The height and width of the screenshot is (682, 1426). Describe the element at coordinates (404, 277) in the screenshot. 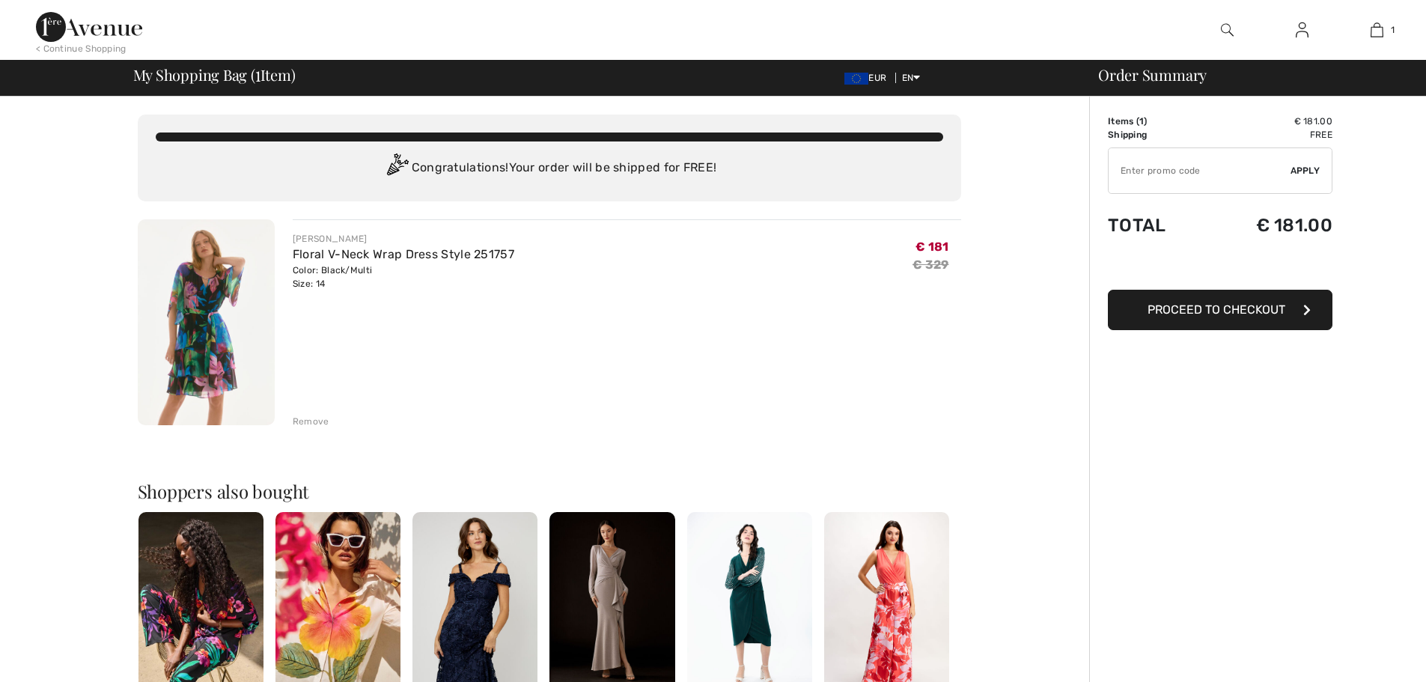

I see `div: Color: Black/Multi Size: 14` at that location.